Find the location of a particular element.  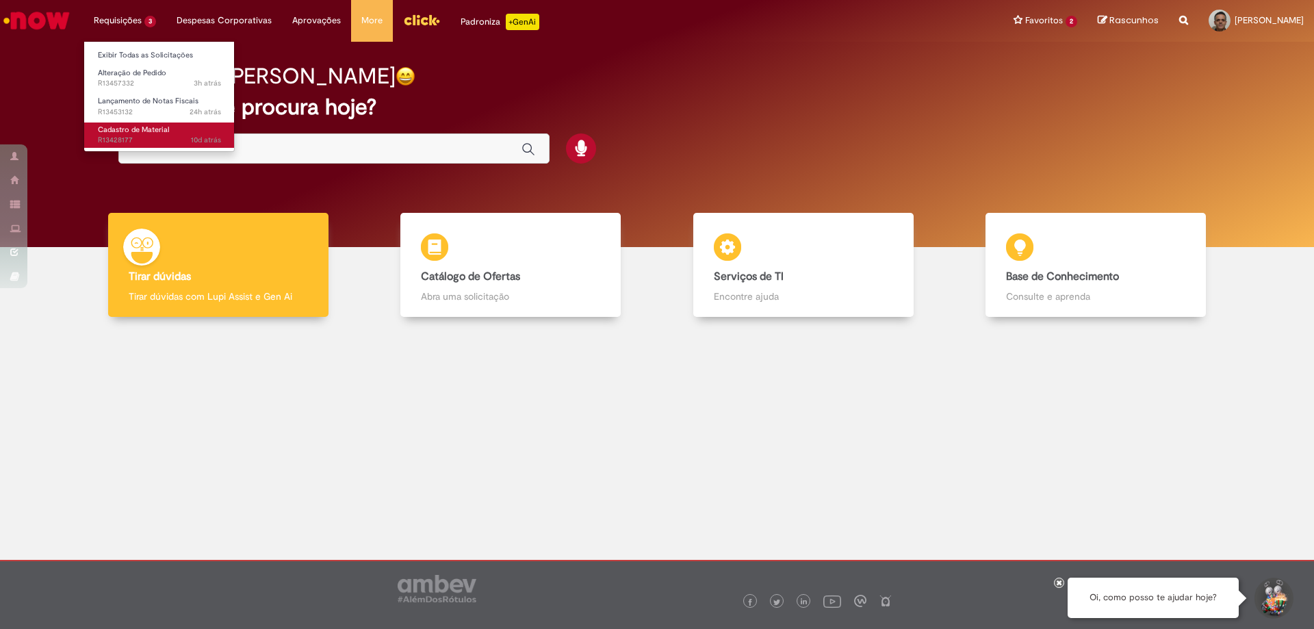

a: Exibir Todas as Solicitações is located at coordinates (160, 55).